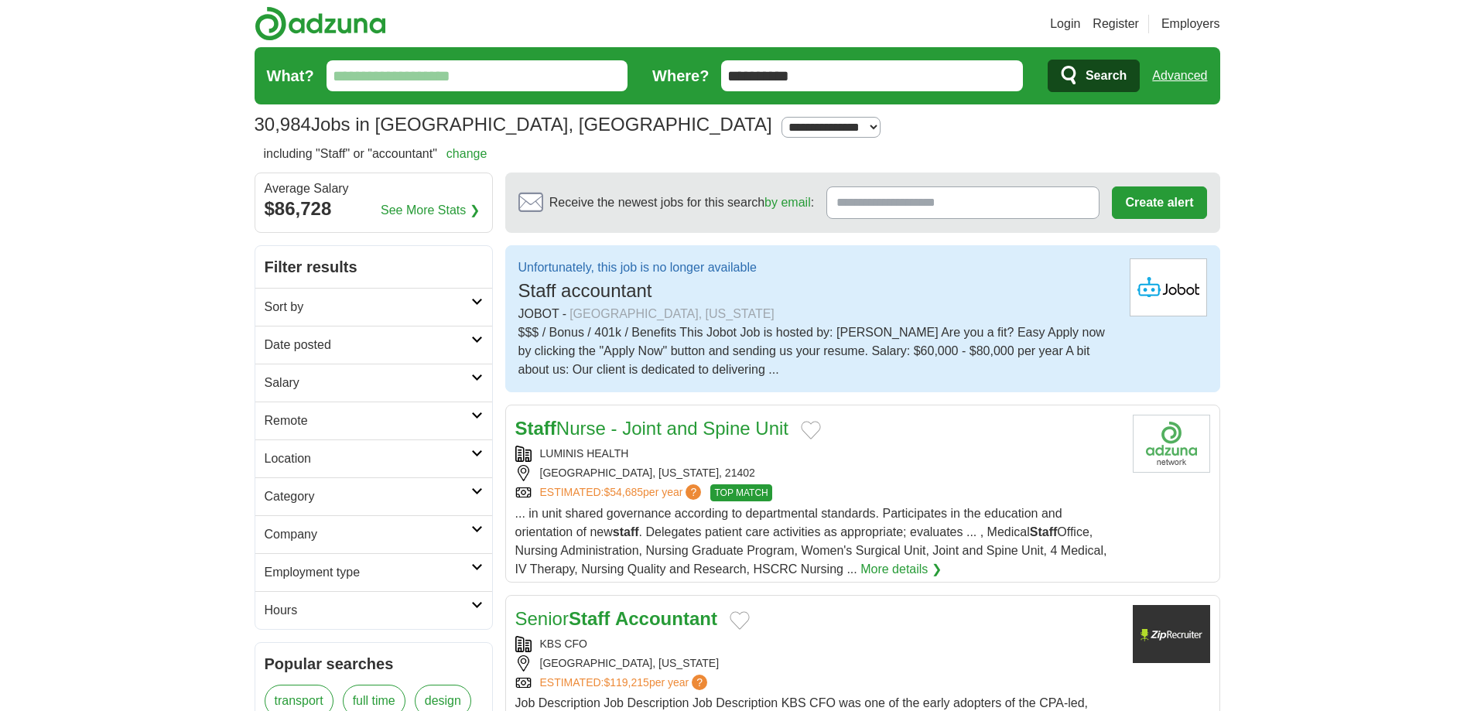 The height and width of the screenshot is (711, 1474). What do you see at coordinates (320, 23) in the screenshot?
I see `img: Adzuna logo` at bounding box center [320, 23].